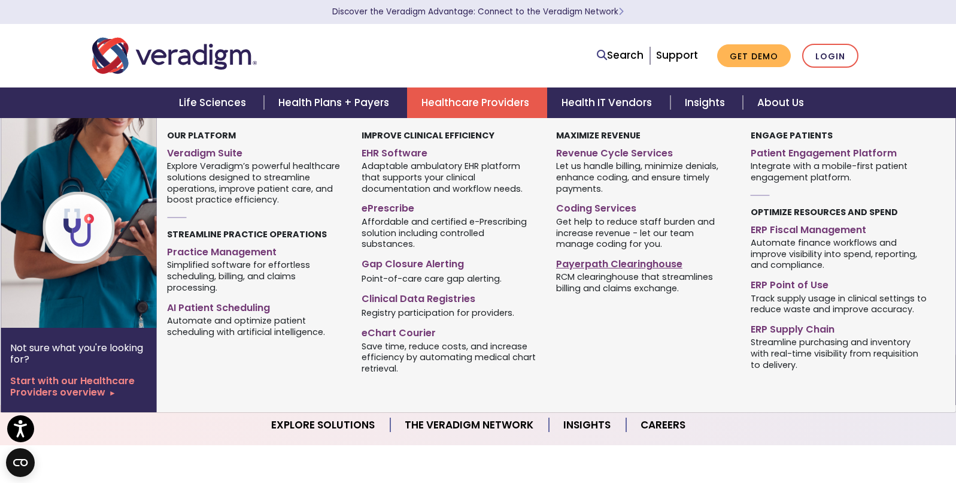  What do you see at coordinates (644, 206) in the screenshot?
I see `a: Coding Services` at bounding box center [644, 206].